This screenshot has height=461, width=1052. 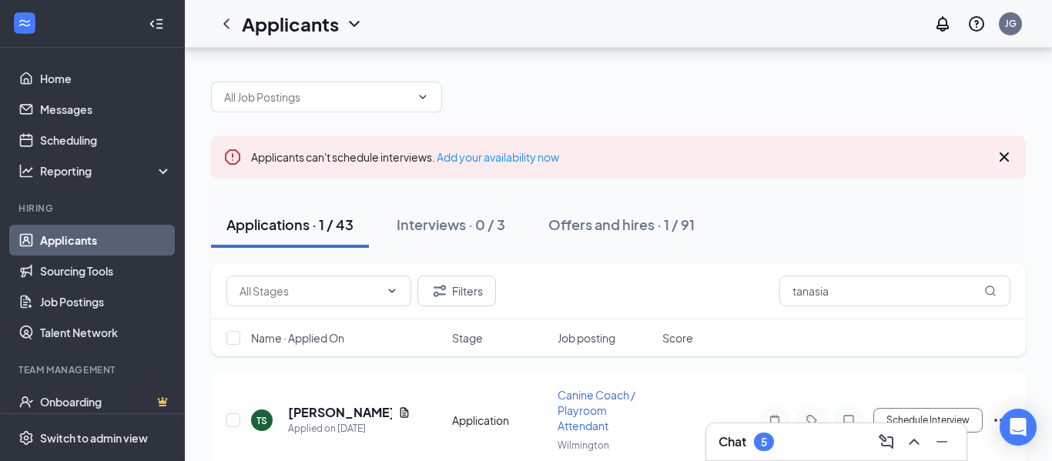 What do you see at coordinates (93, 208) in the screenshot?
I see `div: Hiring` at bounding box center [93, 208].